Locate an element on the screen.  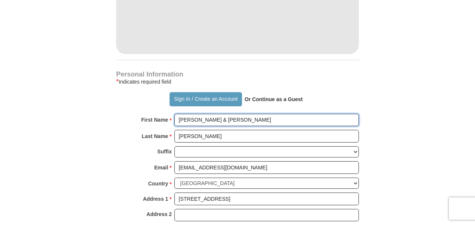
strong: Address 2 is located at coordinates (159, 214).